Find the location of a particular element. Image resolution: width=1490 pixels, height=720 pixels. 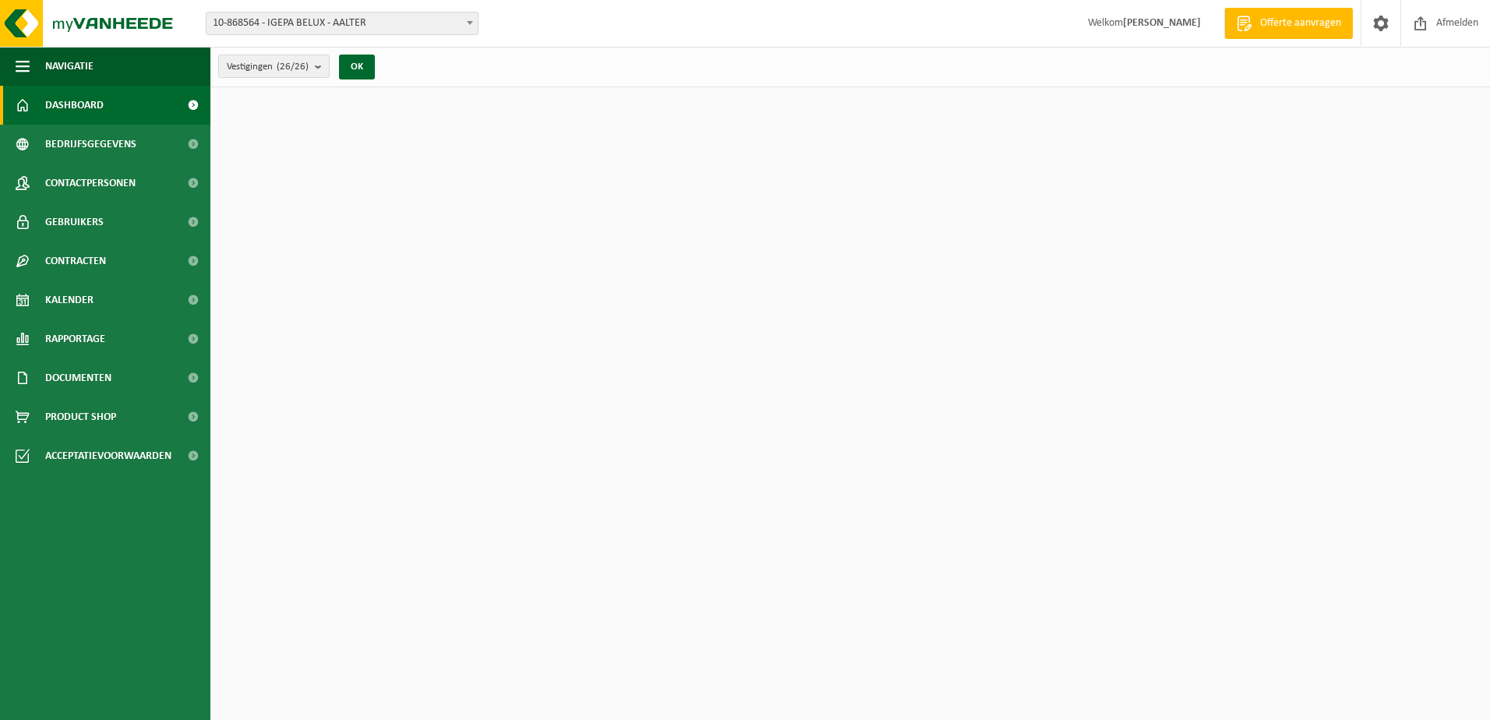

span: Navigatie is located at coordinates (69, 66).